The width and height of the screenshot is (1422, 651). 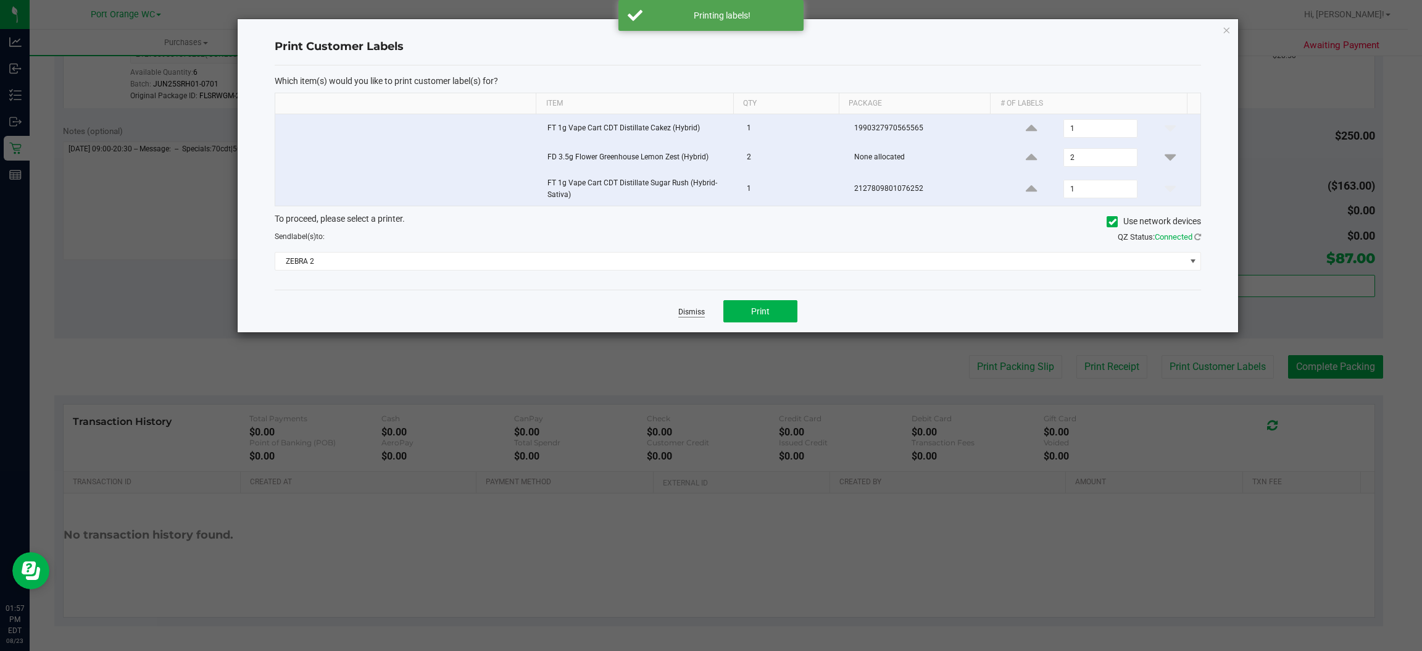 What do you see at coordinates (786, 104) in the screenshot?
I see `th: Qty` at bounding box center [786, 104].